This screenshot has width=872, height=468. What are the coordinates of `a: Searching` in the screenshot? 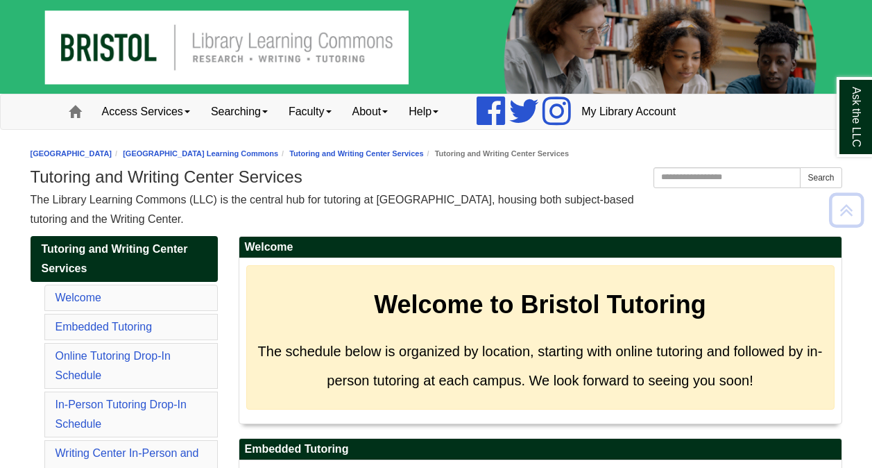 It's located at (239, 112).